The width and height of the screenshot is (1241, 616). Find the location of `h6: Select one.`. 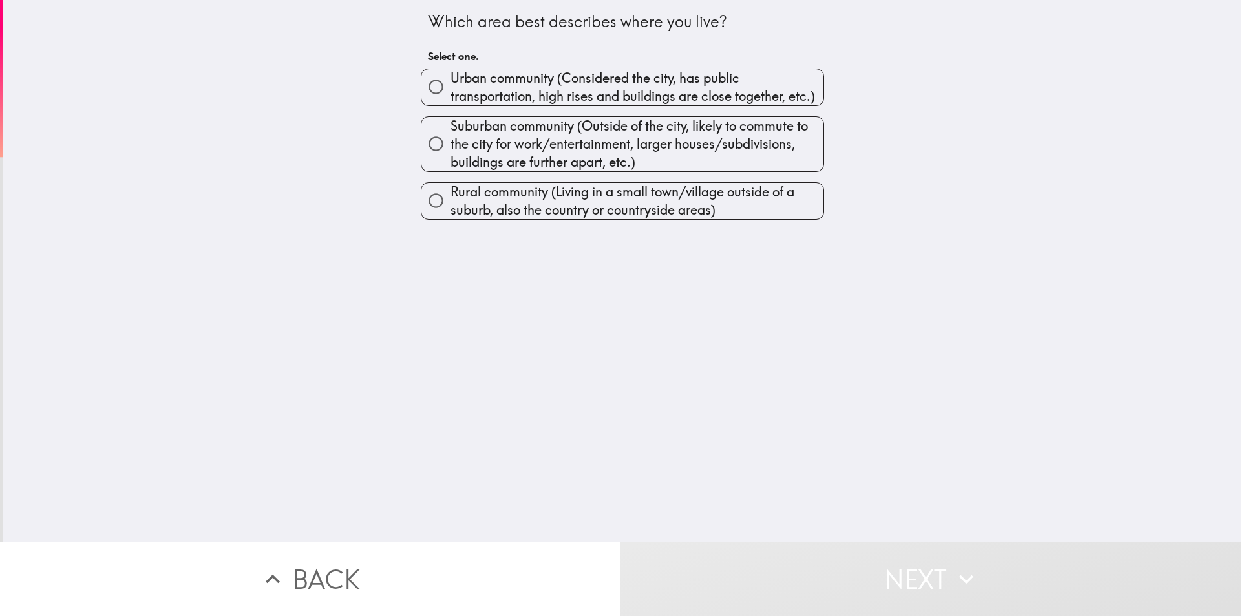

h6: Select one. is located at coordinates (622, 56).